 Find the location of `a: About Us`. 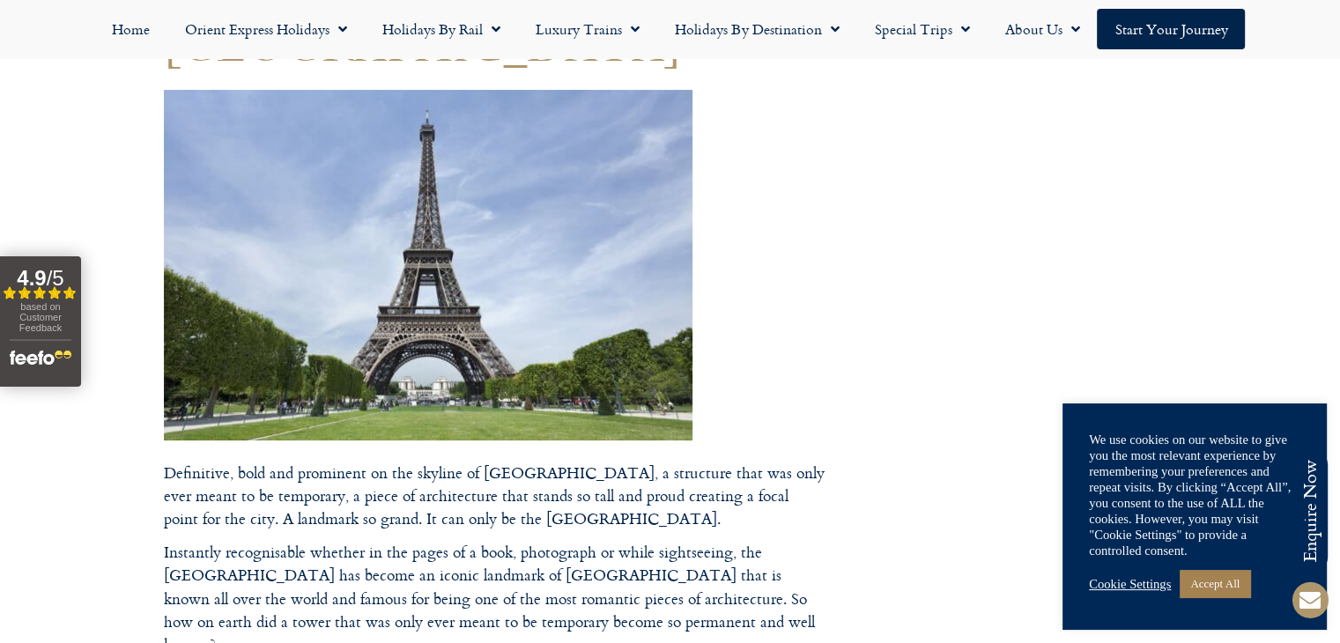

a: About Us is located at coordinates (1041, 29).